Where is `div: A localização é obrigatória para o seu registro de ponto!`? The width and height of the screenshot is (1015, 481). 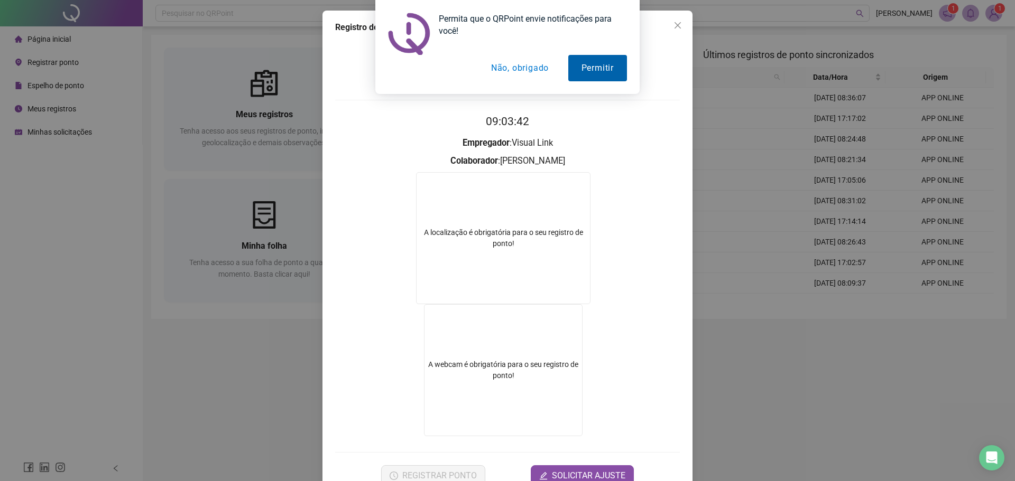 div: A localização é obrigatória para o seu registro de ponto! is located at coordinates (503, 238).